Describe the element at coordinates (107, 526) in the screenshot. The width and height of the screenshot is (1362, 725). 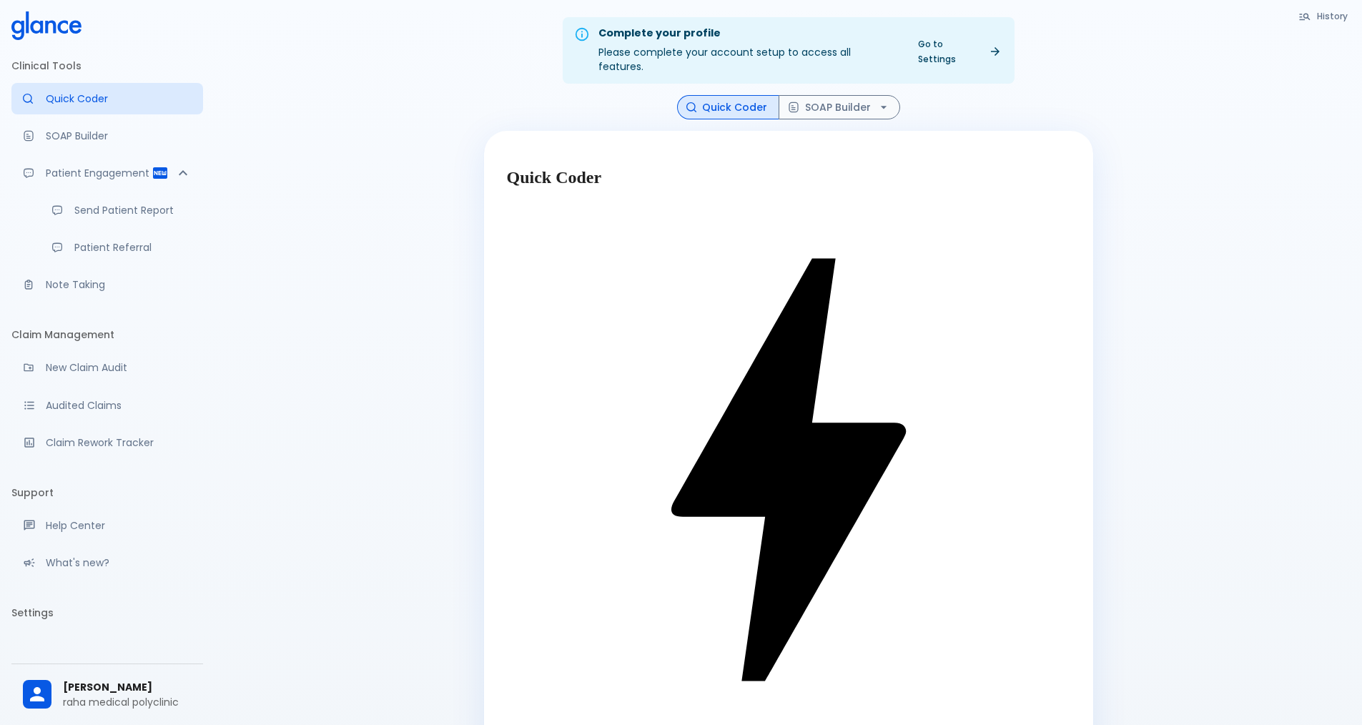
I see `a: Get help from our support team` at that location.